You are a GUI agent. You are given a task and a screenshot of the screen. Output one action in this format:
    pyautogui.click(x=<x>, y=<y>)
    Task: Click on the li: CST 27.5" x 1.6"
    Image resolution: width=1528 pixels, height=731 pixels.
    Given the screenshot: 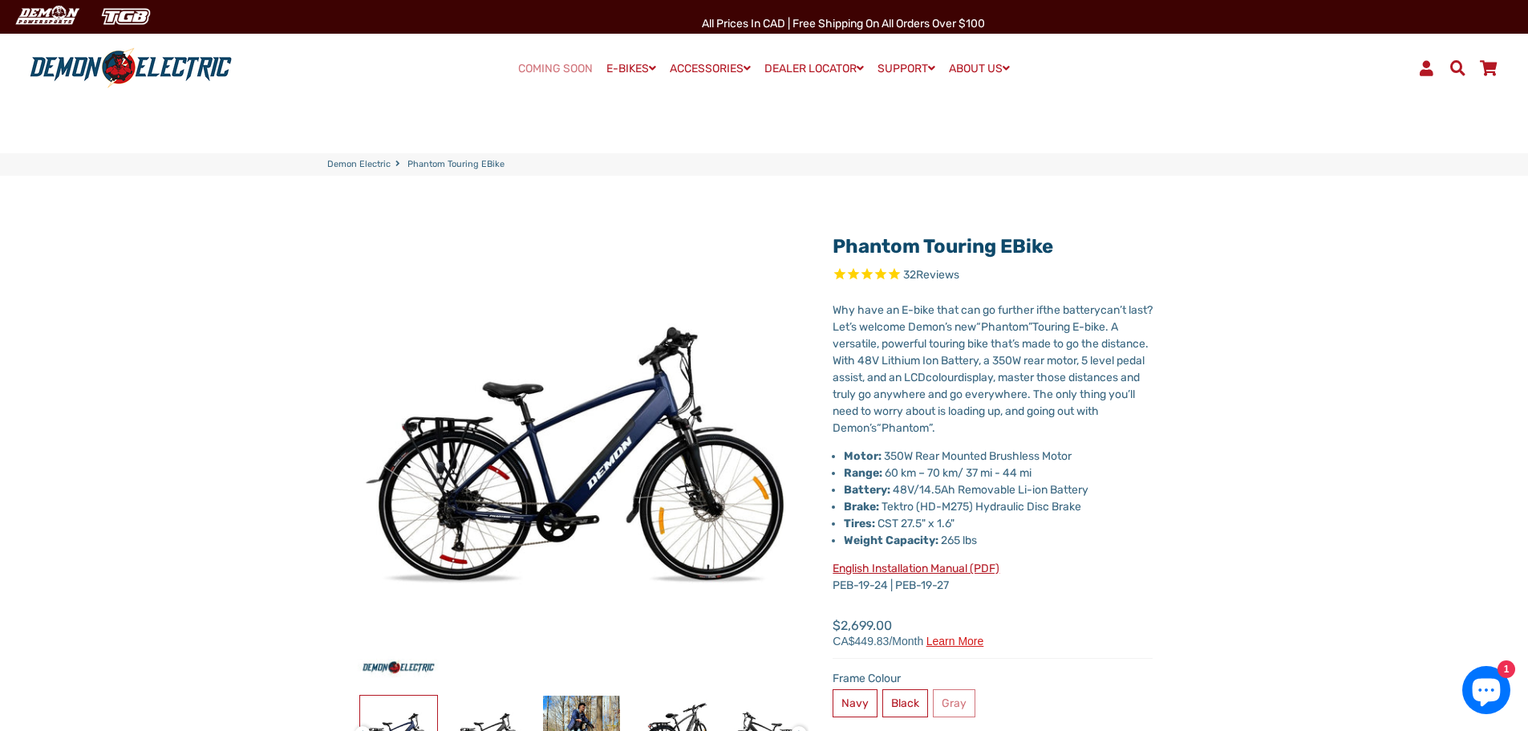 What is the action you would take?
    pyautogui.click(x=998, y=523)
    